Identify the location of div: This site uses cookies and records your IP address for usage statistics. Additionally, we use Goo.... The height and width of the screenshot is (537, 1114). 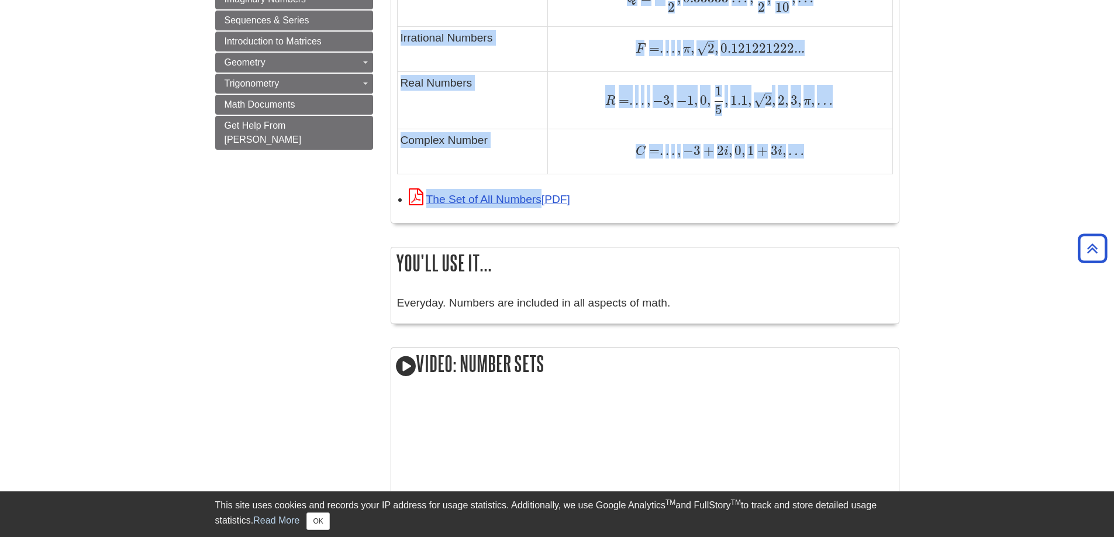
(557, 514).